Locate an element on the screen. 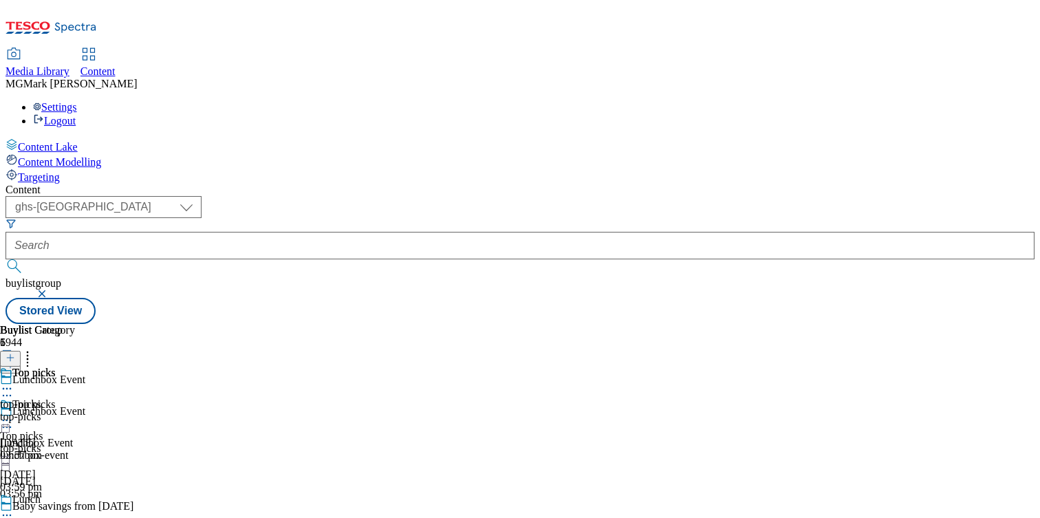  svg: Search Filters is located at coordinates (11, 224).